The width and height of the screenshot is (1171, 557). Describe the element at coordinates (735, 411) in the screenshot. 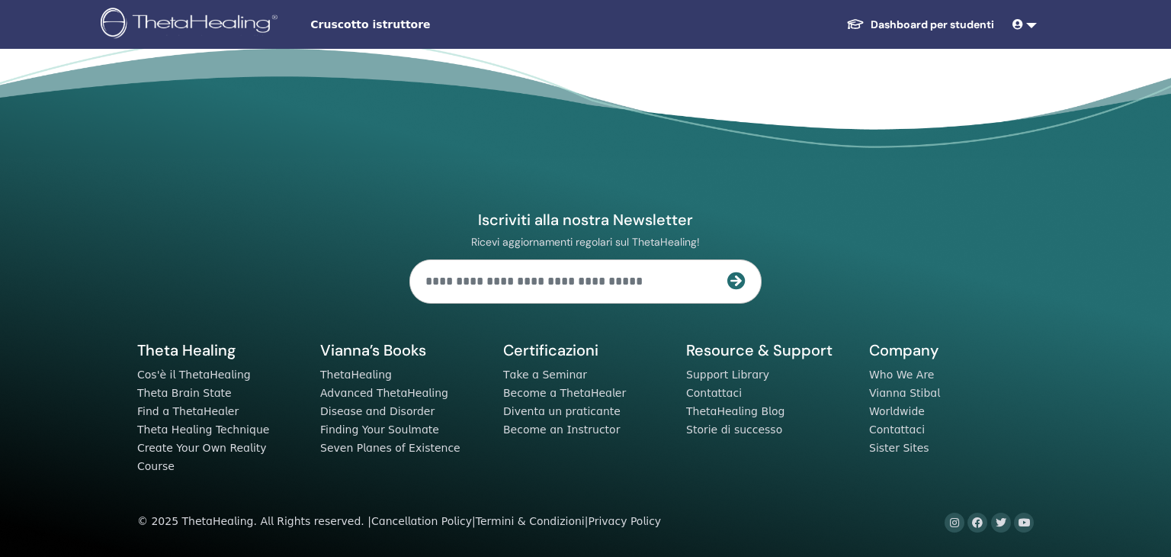

I see `a: ThetaHealing Blog` at that location.